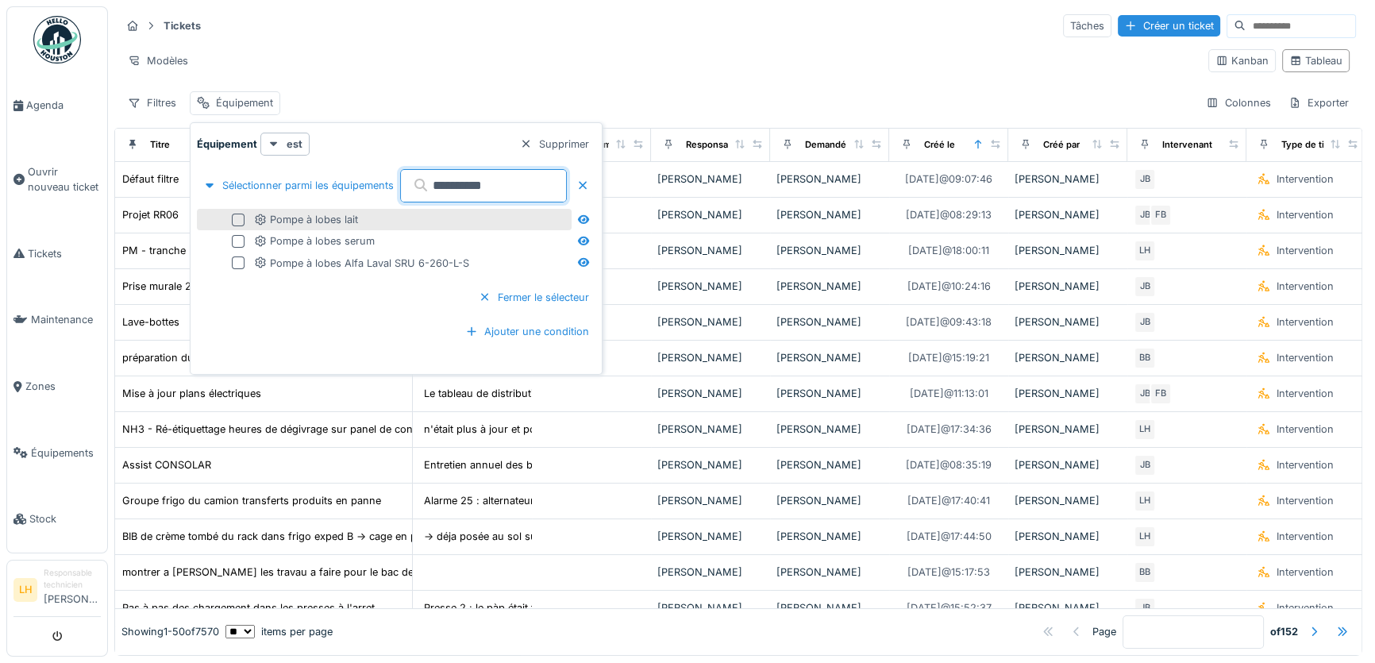 The width and height of the screenshot is (1375, 663). I want to click on div: Créé par, so click(1062, 145).